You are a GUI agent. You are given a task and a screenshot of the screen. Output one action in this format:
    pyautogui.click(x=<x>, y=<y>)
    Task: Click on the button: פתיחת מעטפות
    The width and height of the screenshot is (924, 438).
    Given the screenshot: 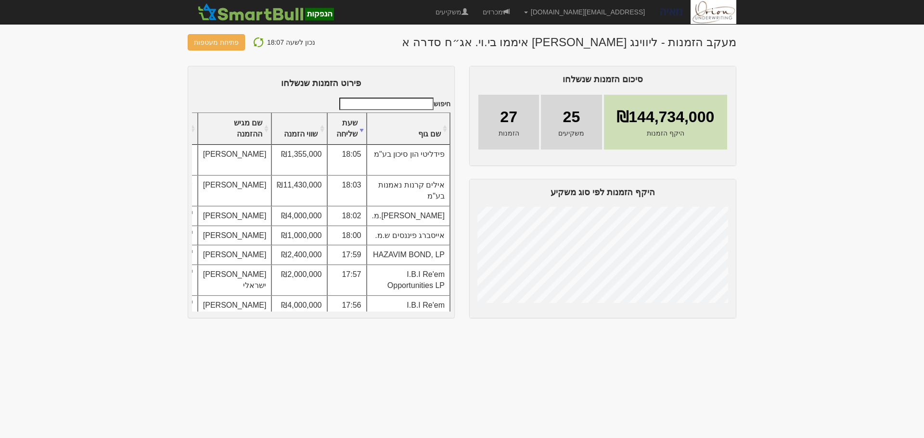 What is the action you would take?
    pyautogui.click(x=216, y=42)
    